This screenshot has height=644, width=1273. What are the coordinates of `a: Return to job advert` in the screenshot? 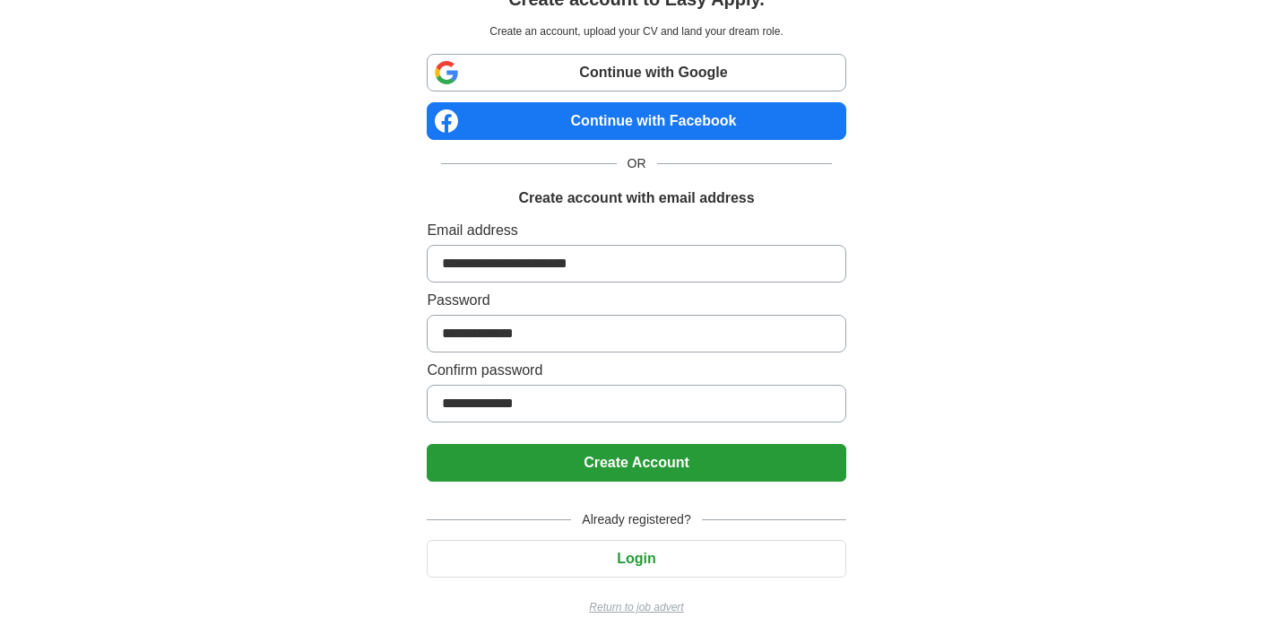 It's located at (636, 607).